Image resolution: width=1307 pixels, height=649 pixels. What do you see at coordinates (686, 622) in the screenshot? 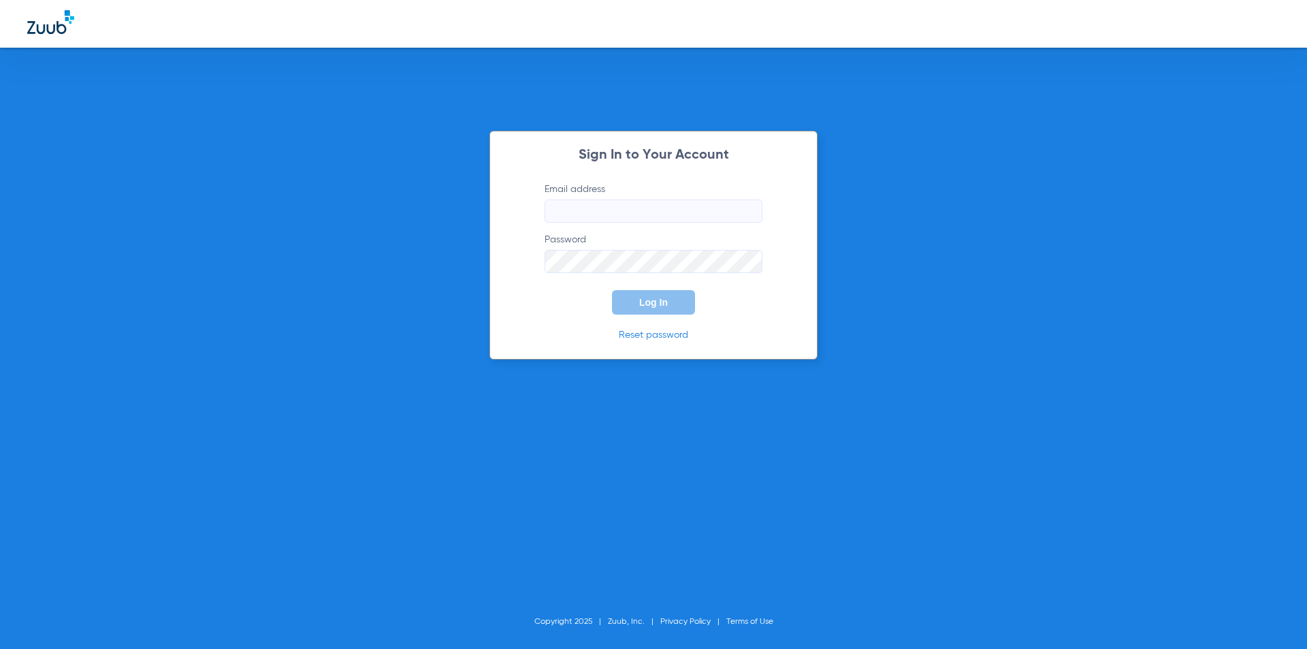
I see `a: Privacy Policy` at bounding box center [686, 622].